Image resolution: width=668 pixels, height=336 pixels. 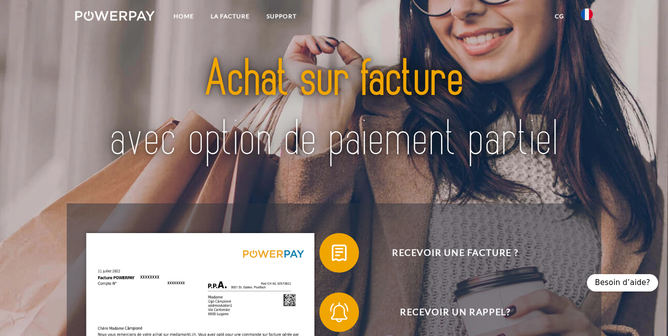 I want to click on img: qb_bell.svg, so click(x=339, y=312).